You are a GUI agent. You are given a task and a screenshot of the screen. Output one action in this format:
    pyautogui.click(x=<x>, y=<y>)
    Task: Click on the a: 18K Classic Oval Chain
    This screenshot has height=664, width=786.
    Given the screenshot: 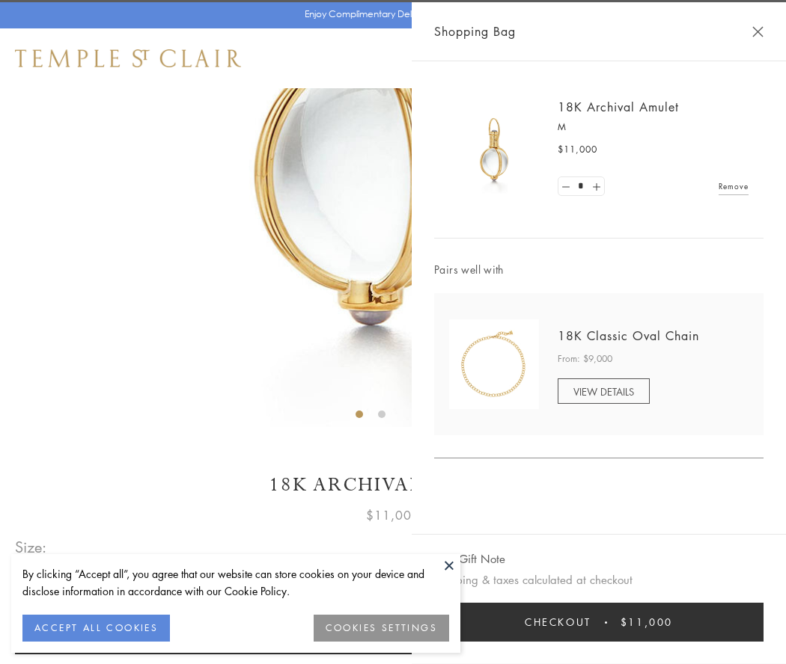 What is the action you would take?
    pyautogui.click(x=628, y=336)
    